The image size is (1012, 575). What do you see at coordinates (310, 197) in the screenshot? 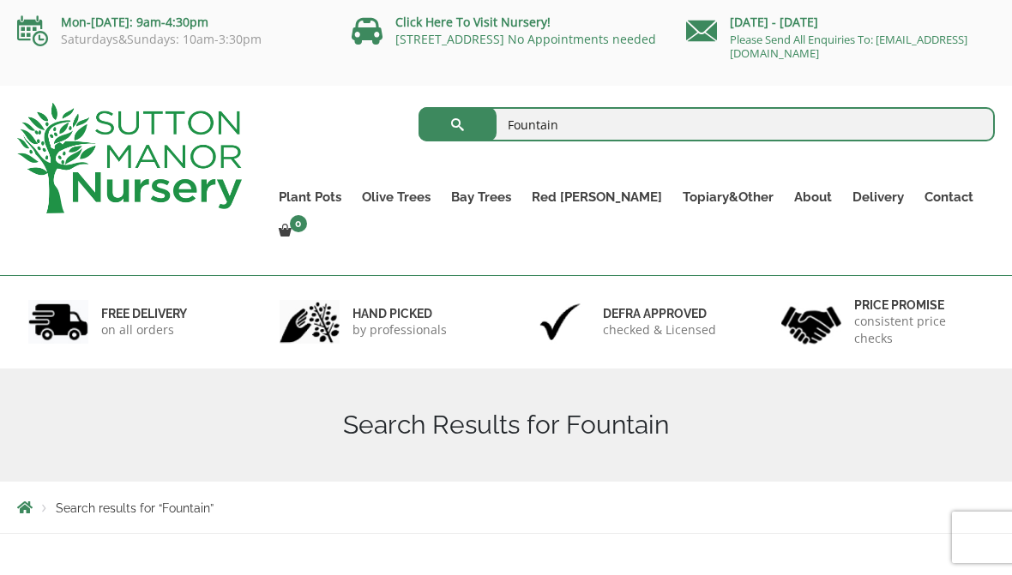
I see `a: Plant Pots` at bounding box center [310, 197].